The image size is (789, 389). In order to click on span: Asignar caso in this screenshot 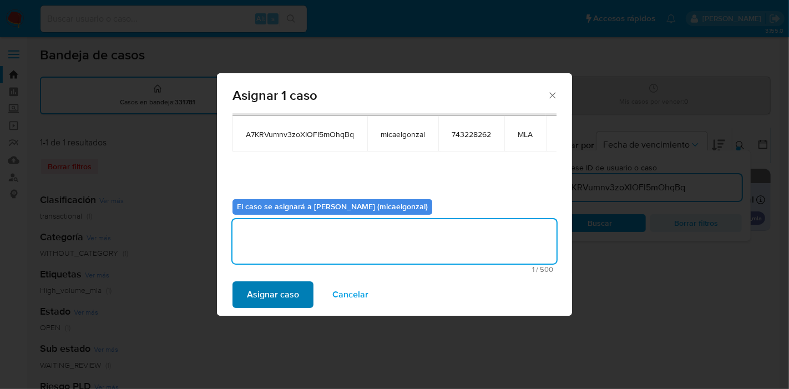, I will do `click(273, 295)`.